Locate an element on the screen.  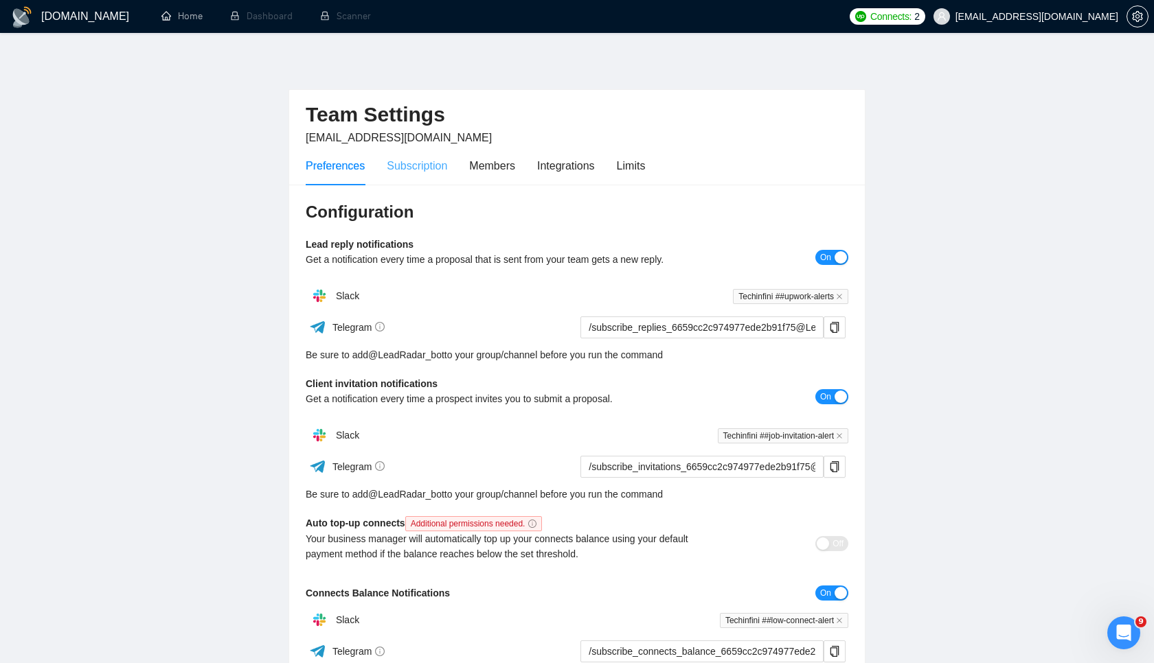
div: Subscription is located at coordinates (417, 165).